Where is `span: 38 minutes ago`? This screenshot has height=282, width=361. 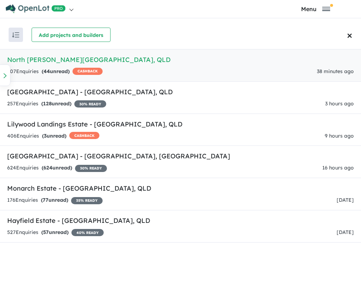
span: 38 minutes ago is located at coordinates (335, 71).